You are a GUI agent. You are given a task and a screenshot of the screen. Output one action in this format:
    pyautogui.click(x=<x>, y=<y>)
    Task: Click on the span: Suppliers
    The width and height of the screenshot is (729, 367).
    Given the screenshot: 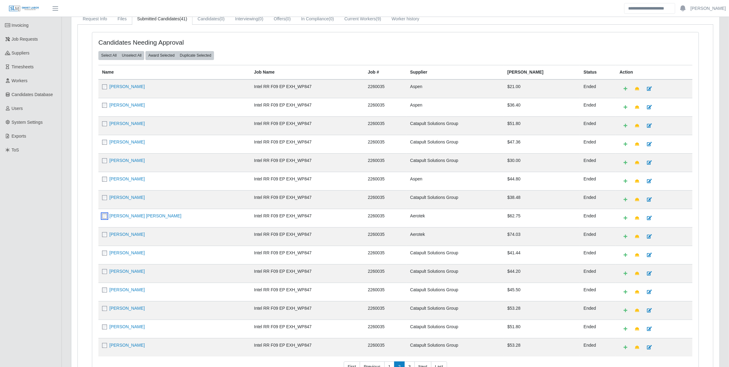 What is the action you would take?
    pyautogui.click(x=21, y=53)
    